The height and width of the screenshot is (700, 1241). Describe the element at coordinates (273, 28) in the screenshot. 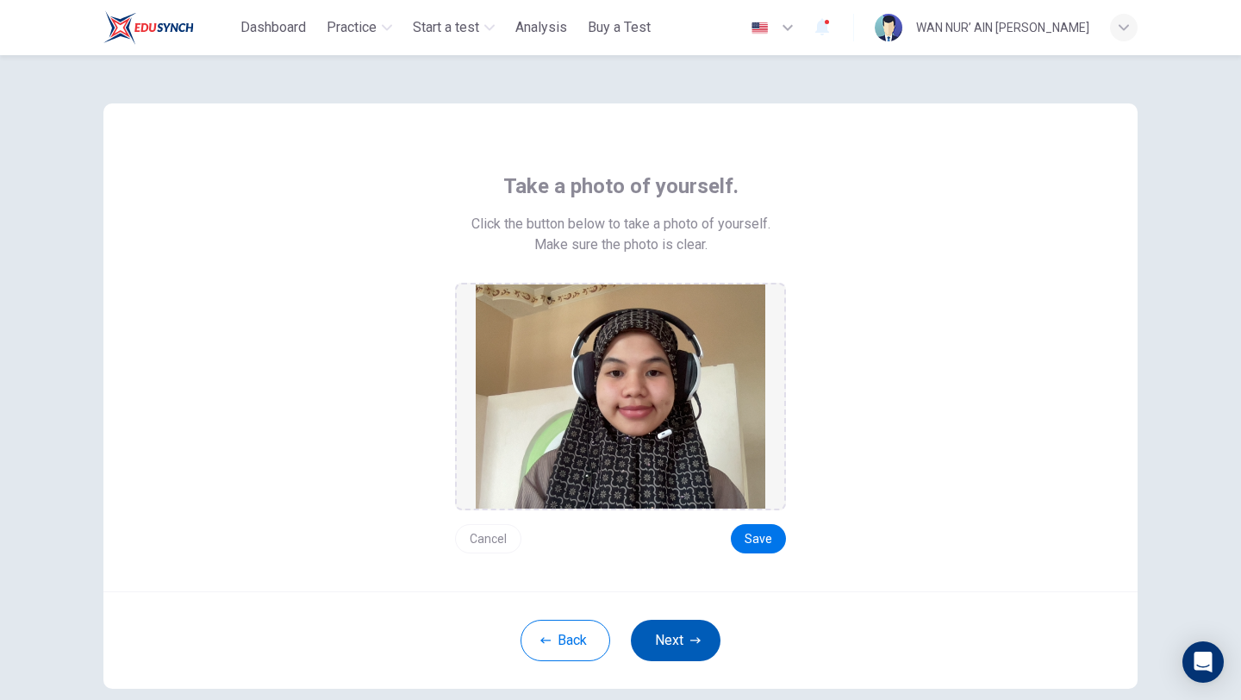

I see `button: Dashboard` at that location.